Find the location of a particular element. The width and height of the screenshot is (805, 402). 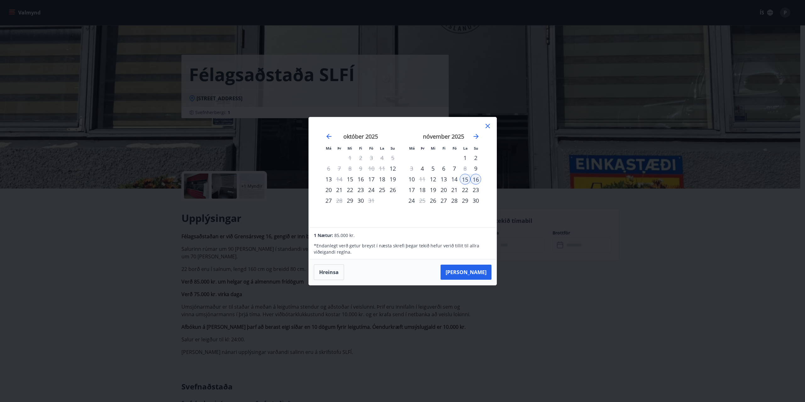

span: 85.000 kr. is located at coordinates (344, 235).